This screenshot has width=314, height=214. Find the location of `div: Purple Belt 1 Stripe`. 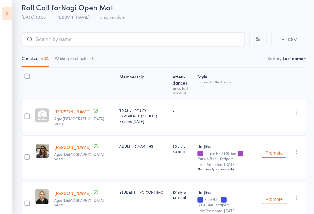

div: Purple Belt 1 Stripe is located at coordinates (226, 155).